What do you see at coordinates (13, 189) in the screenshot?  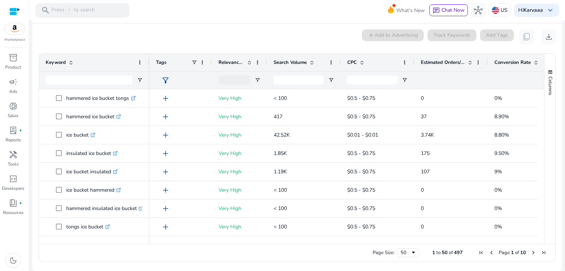 I see `p: Developers` at bounding box center [13, 189].